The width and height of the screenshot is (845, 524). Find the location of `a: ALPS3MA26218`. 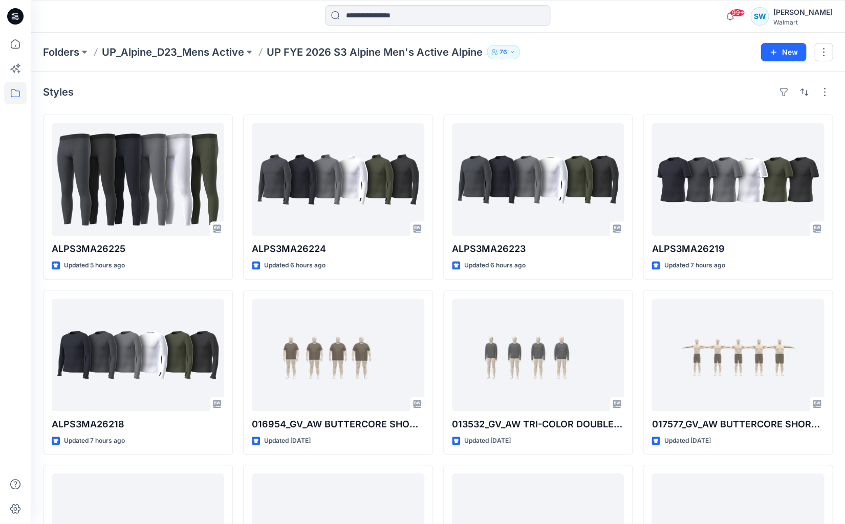

a: ALPS3MA26218 is located at coordinates (138, 355).